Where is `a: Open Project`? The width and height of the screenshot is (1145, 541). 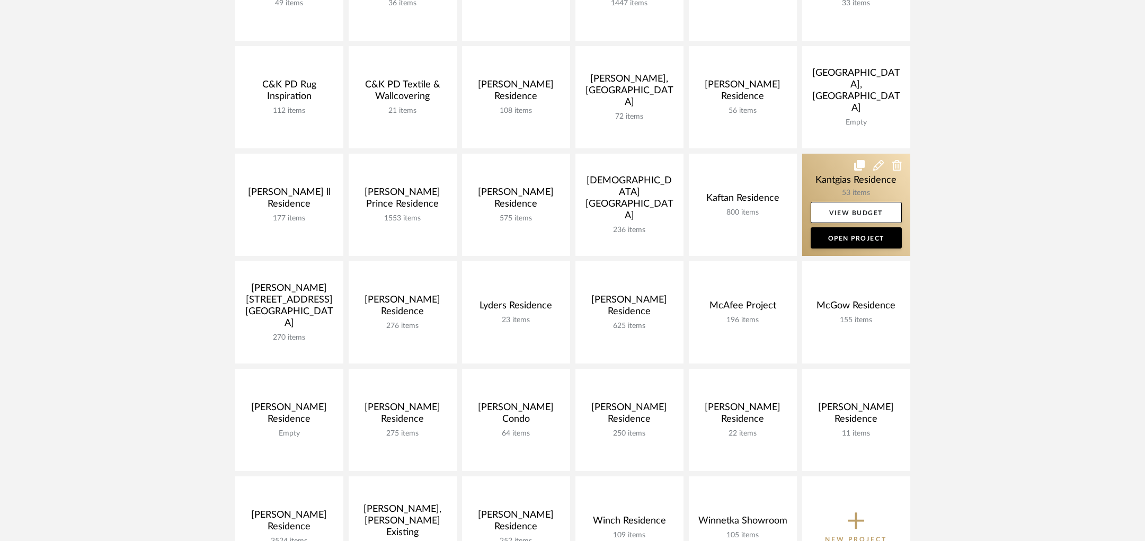 a: Open Project is located at coordinates (856, 238).